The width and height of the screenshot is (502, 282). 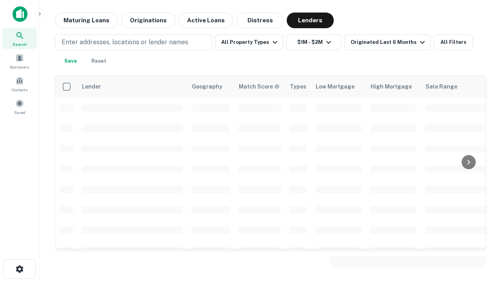 What do you see at coordinates (86, 20) in the screenshot?
I see `button: Maturing Loans` at bounding box center [86, 20].